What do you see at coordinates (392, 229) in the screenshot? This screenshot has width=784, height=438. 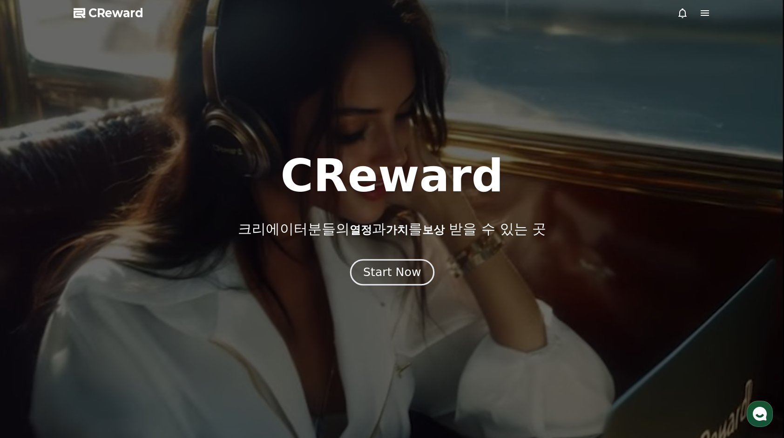 I see `p: 크리에이터분들의 과 를 받을 수 있는 곳` at bounding box center [392, 229].